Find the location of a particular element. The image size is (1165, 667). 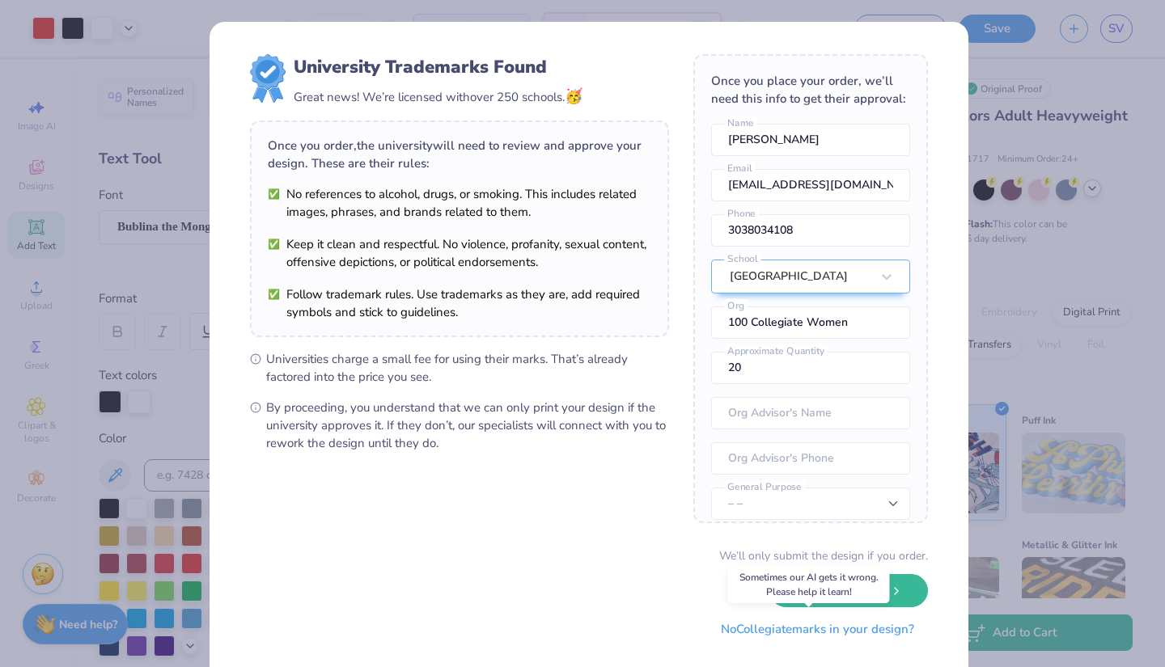

button: NoCollegiatemarks in your design? is located at coordinates (817, 629).